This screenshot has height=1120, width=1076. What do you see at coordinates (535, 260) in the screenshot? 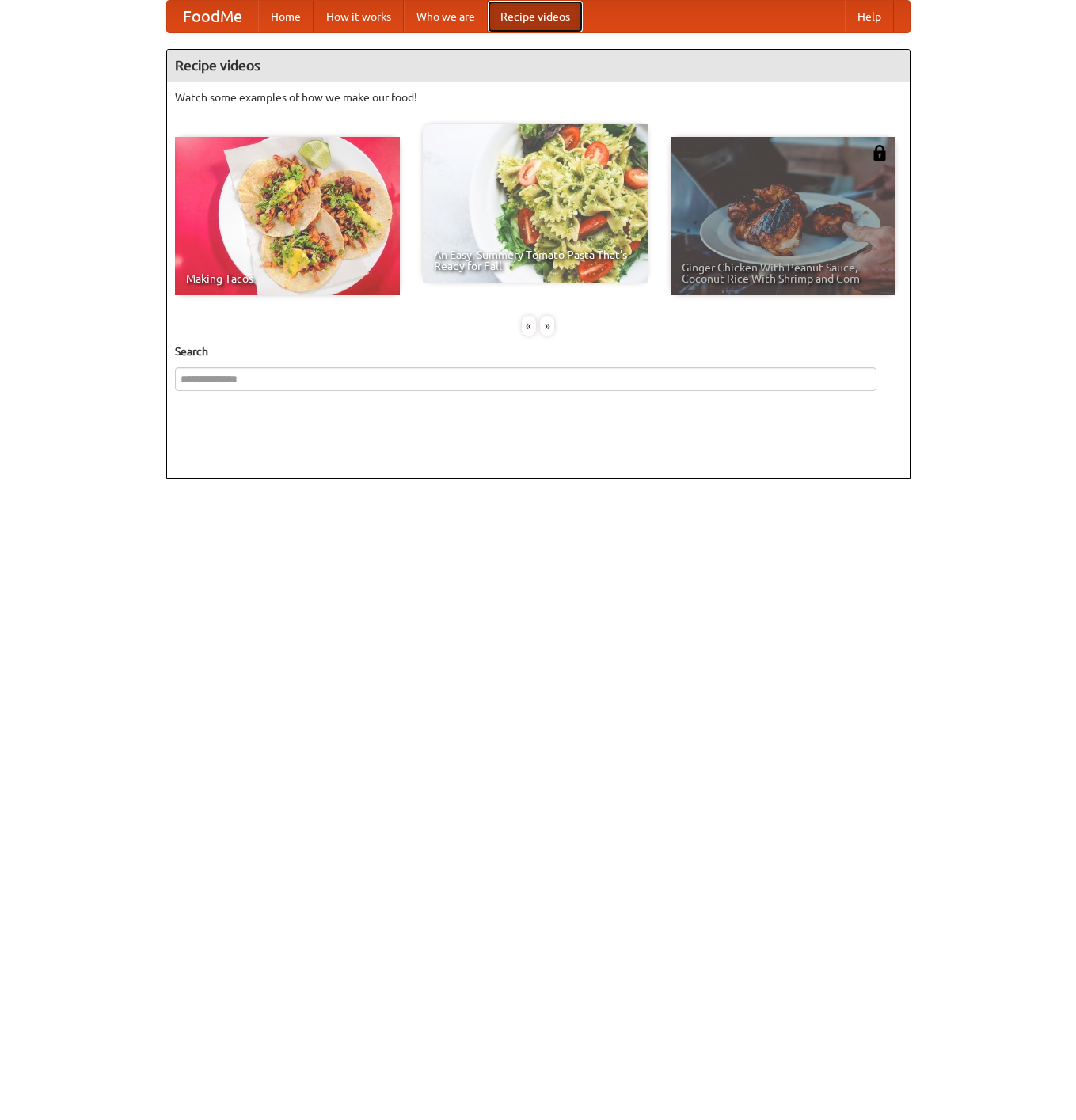
I see `span: An Easy, Summery Tomato Pasta That's Ready for Fall` at bounding box center [535, 260].